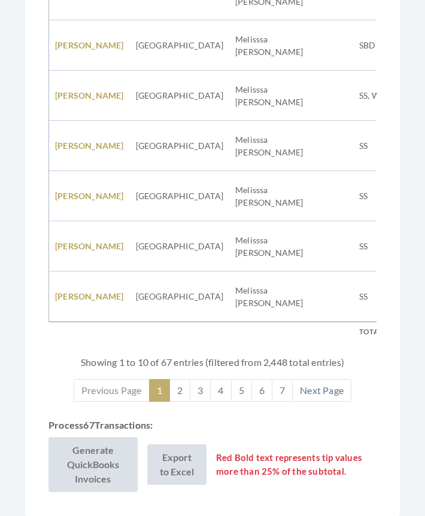 The width and height of the screenshot is (425, 516). Describe the element at coordinates (373, 332) in the screenshot. I see `strong: Totals:` at that location.